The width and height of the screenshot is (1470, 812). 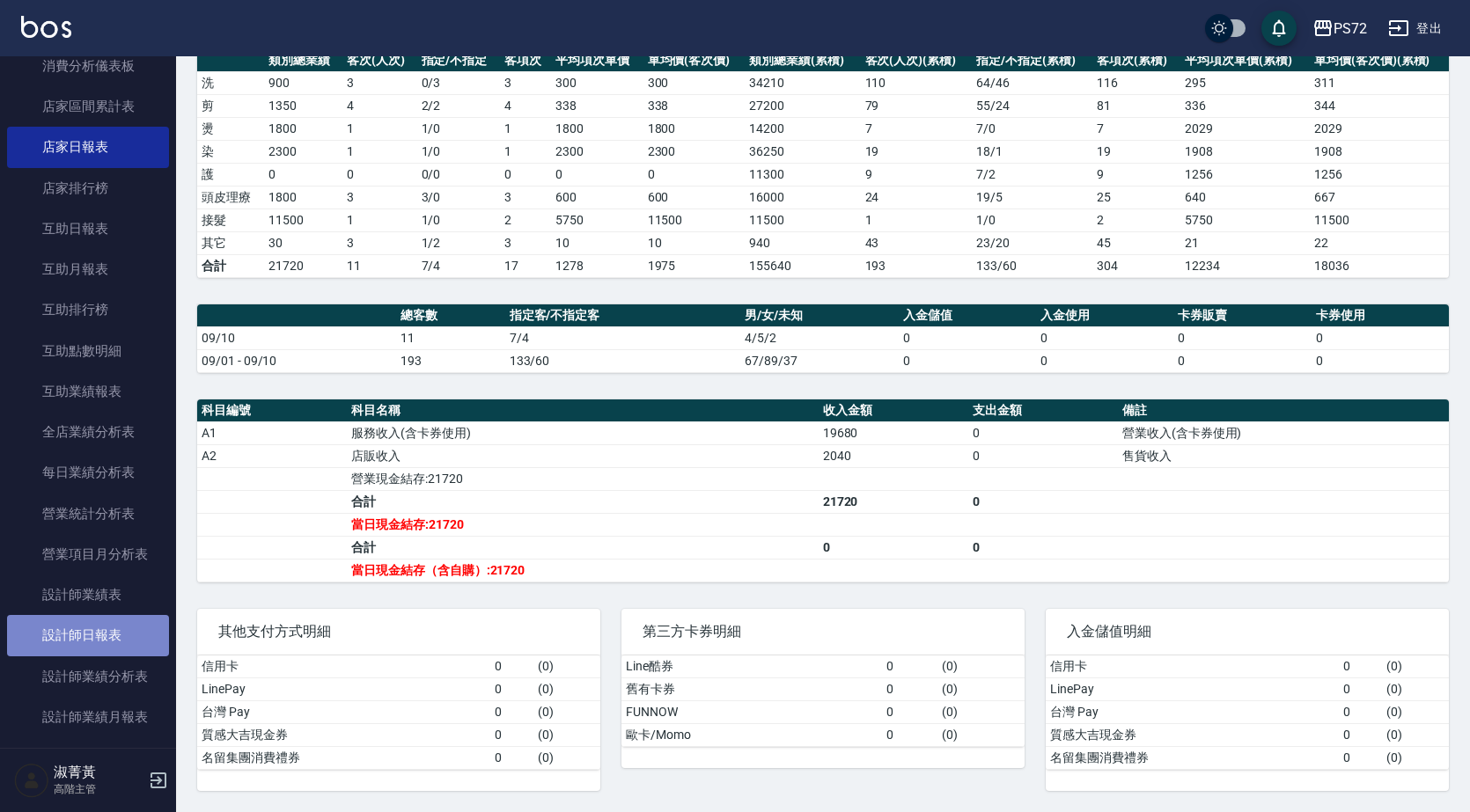 I want to click on td: 30, so click(x=303, y=243).